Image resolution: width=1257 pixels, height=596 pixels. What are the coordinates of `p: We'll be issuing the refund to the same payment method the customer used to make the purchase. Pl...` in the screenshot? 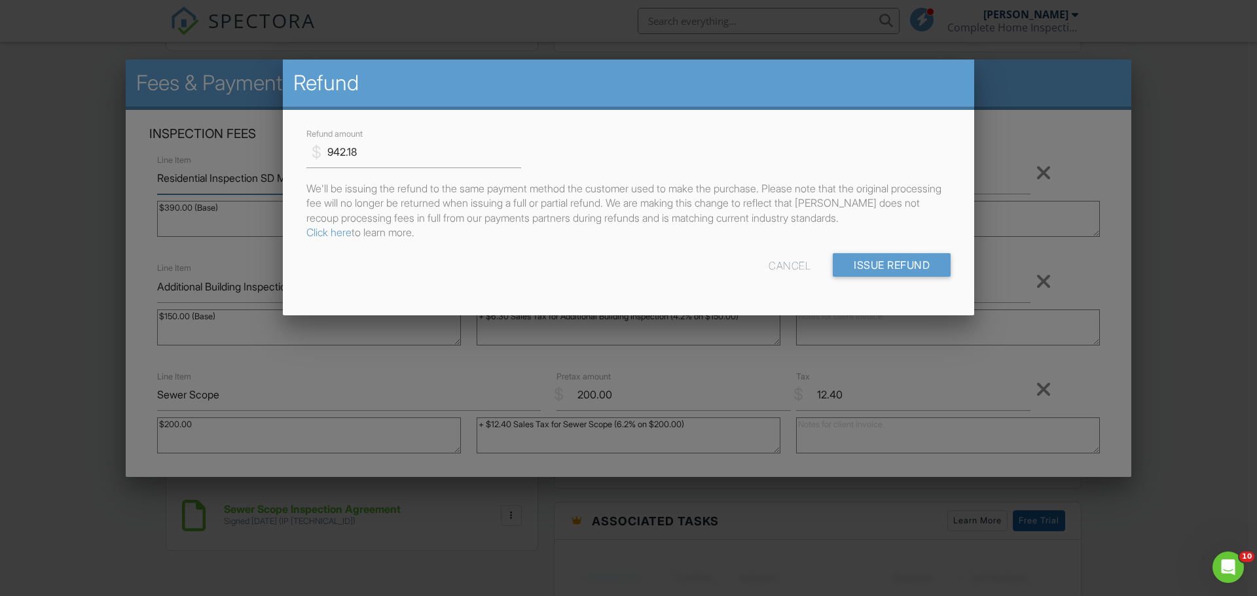 It's located at (628, 211).